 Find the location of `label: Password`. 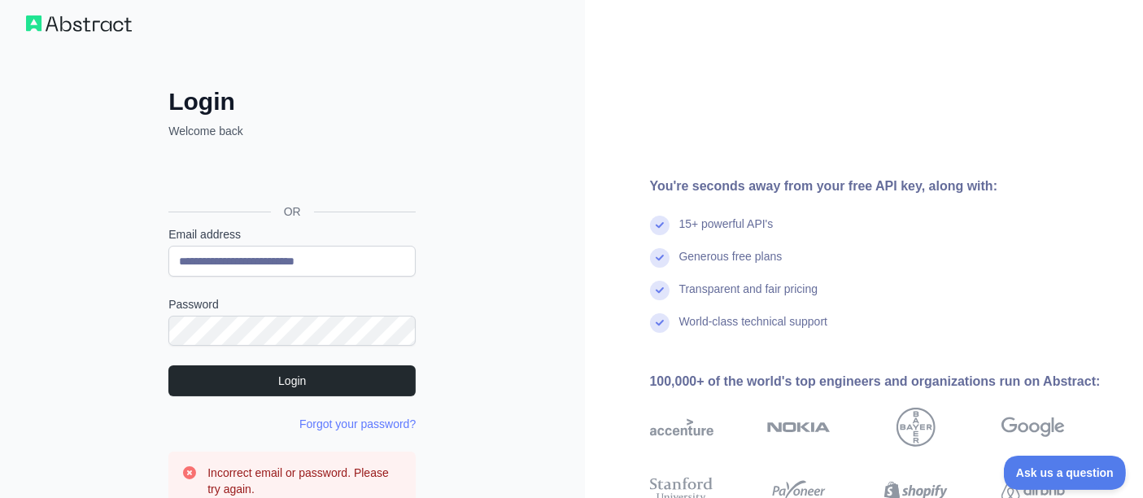

label: Password is located at coordinates (292, 304).